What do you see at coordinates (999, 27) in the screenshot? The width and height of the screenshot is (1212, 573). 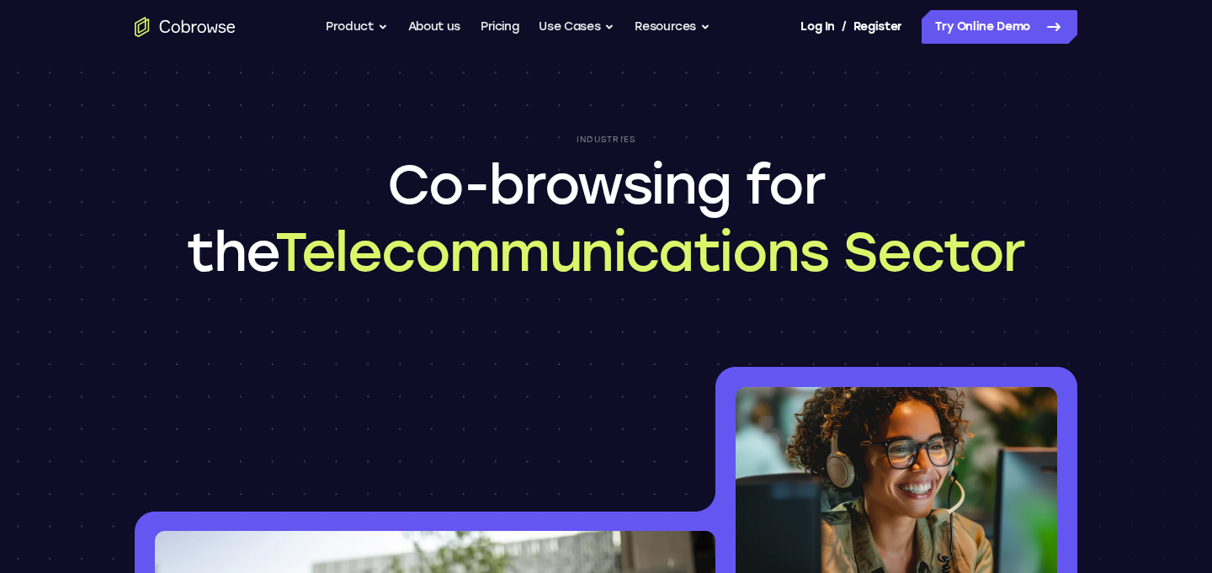 I see `a: Try Online Demo` at bounding box center [999, 27].